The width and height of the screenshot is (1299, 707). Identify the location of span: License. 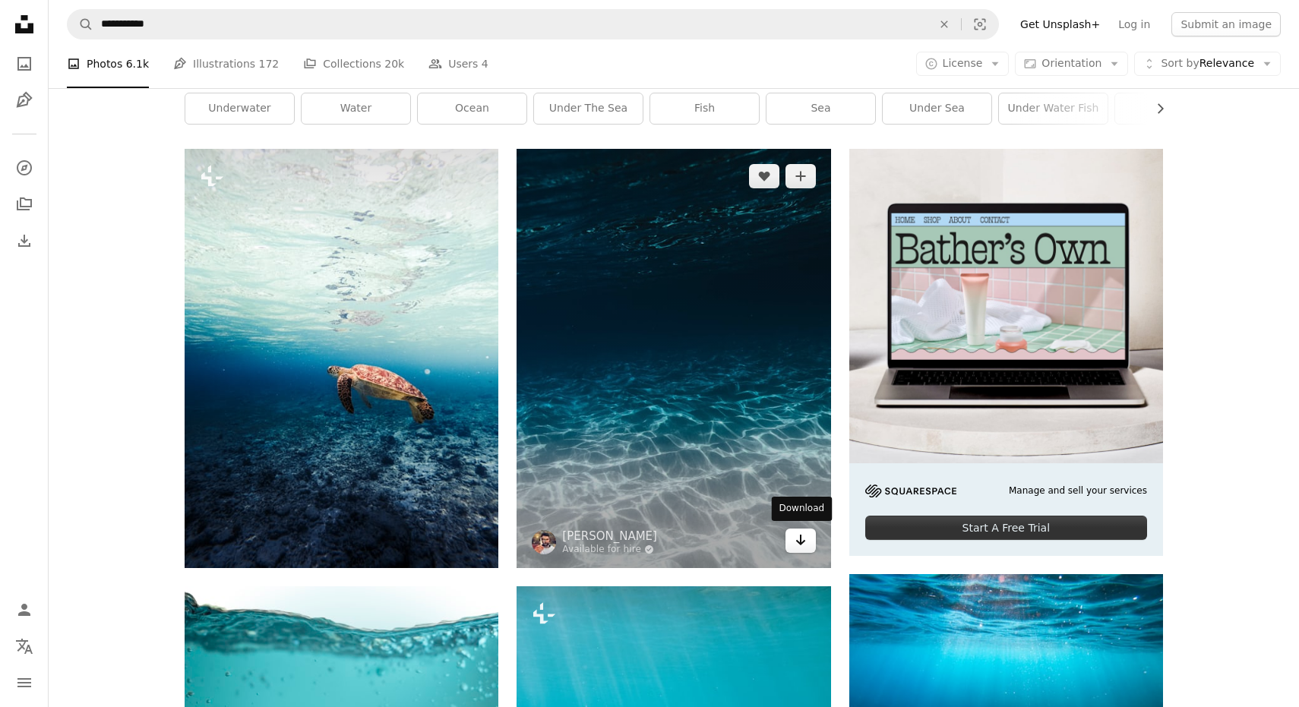
(962, 63).